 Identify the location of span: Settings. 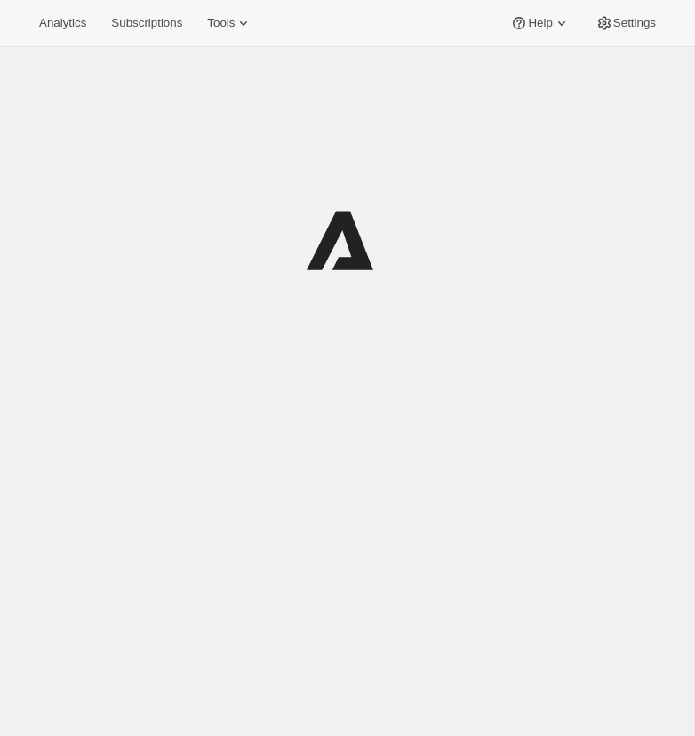
(635, 23).